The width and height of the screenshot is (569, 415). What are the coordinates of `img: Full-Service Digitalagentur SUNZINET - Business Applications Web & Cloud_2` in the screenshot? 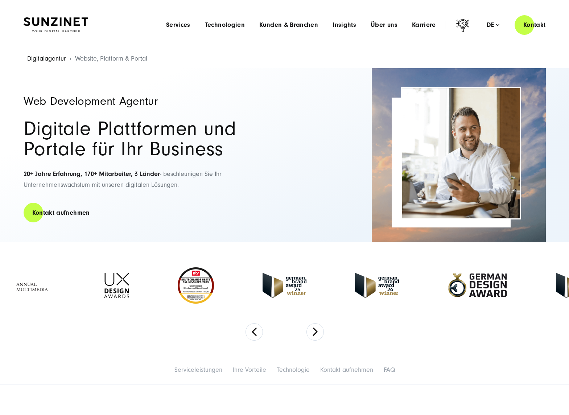 It's located at (459, 155).